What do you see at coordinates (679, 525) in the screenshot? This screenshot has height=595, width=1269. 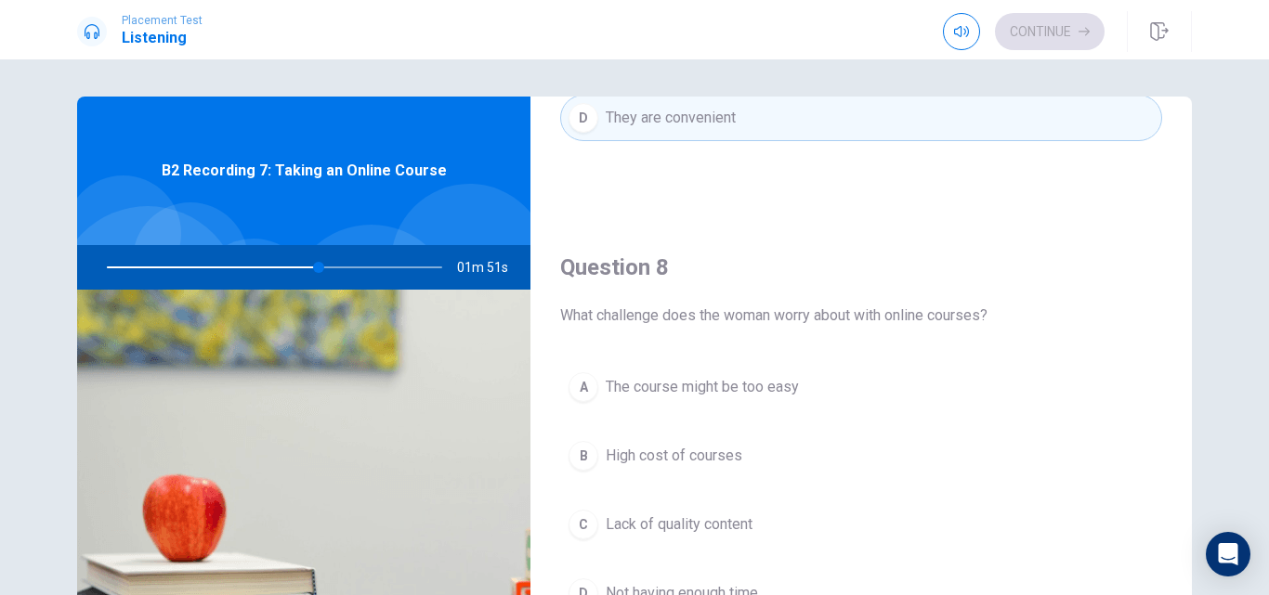 I see `span: Lack of quality content` at bounding box center [679, 525].